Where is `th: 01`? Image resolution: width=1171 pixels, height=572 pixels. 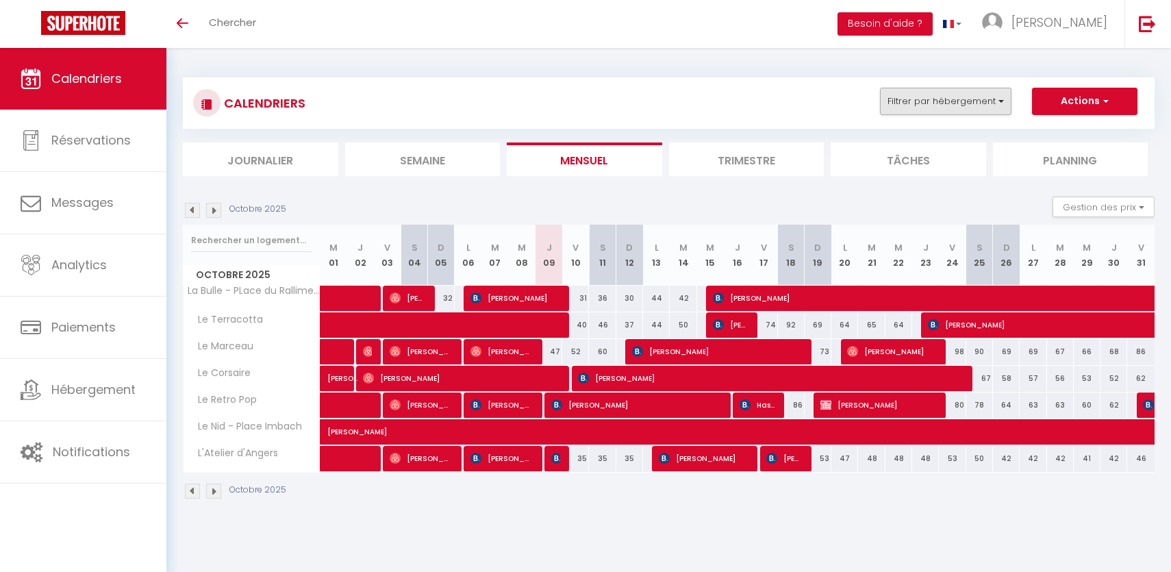 th: 01 is located at coordinates (334, 255).